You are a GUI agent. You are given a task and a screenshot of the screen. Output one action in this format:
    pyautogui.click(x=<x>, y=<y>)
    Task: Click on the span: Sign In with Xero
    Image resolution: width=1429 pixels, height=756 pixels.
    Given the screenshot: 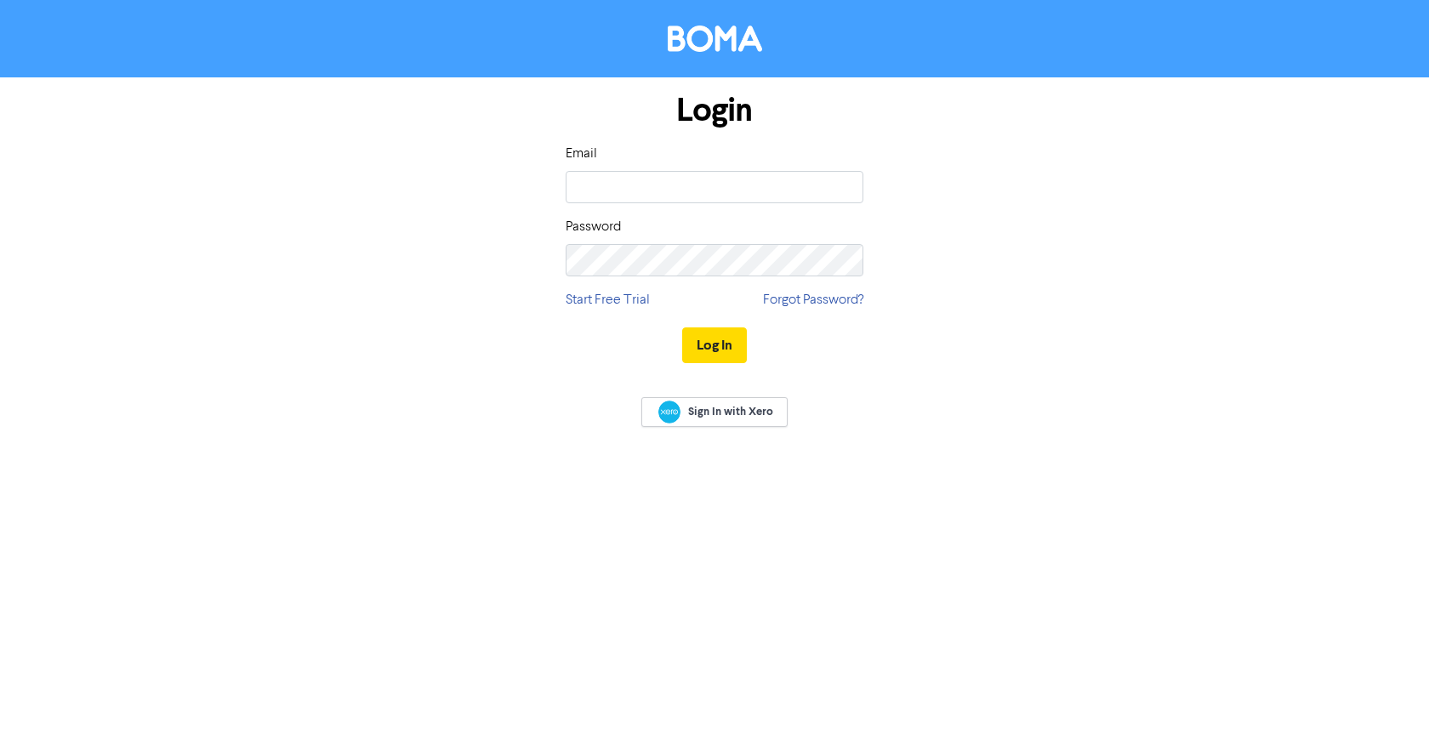 What is the action you would take?
    pyautogui.click(x=730, y=412)
    